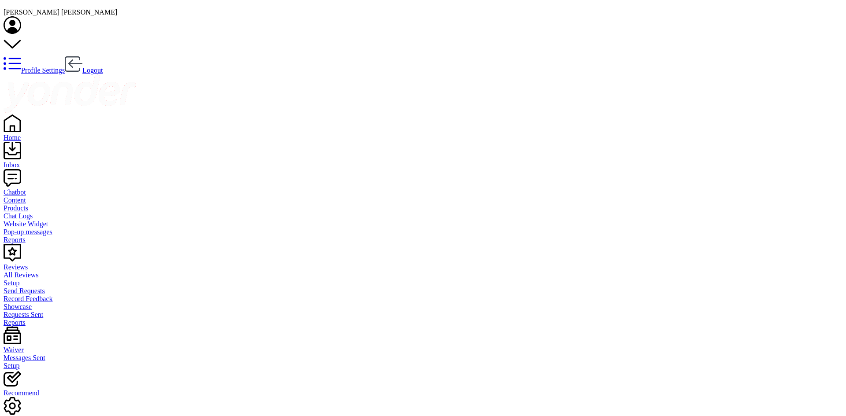 This screenshot has width=846, height=416. I want to click on div: Website Widget, so click(423, 224).